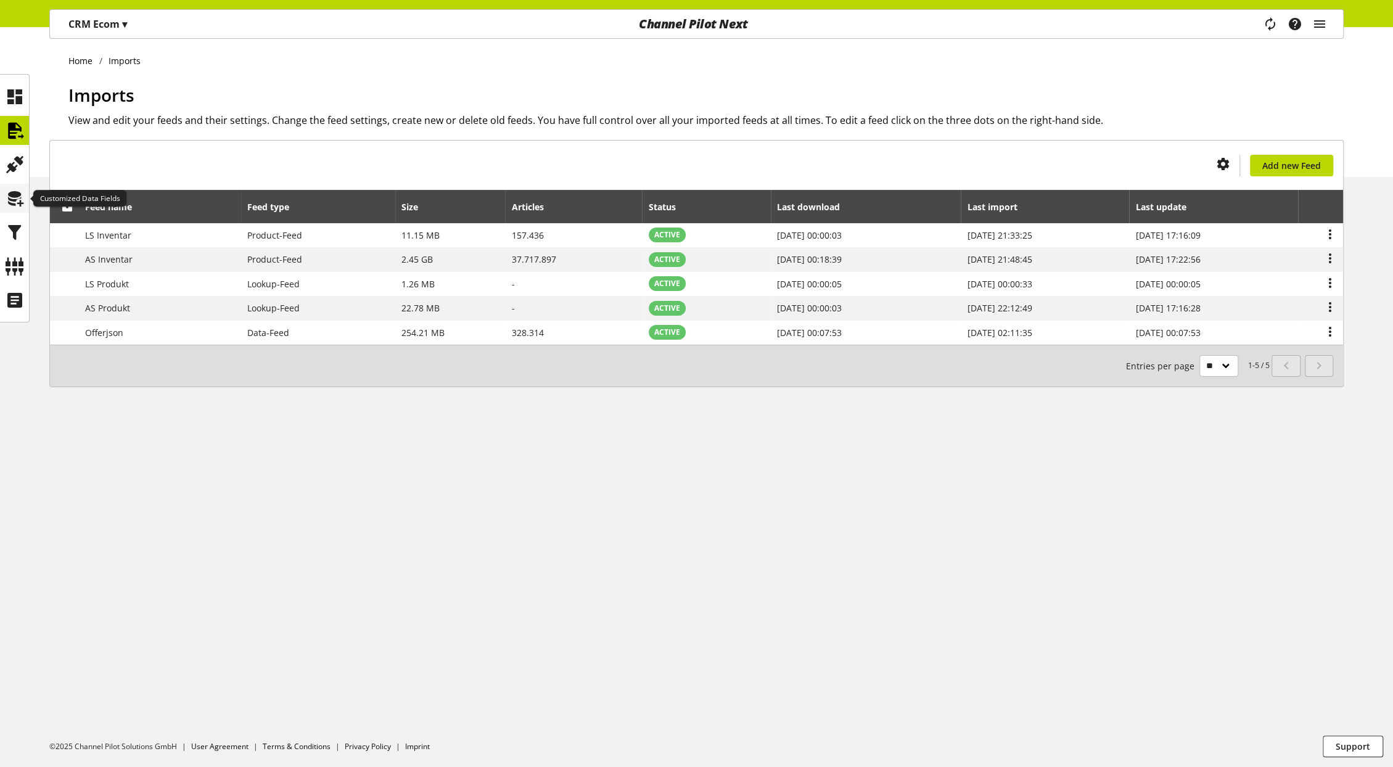 The width and height of the screenshot is (1393, 767). Describe the element at coordinates (706, 120) in the screenshot. I see `h2: View and edit your feeds and their settings. Change the feed settings, create new or delete old f...` at that location.